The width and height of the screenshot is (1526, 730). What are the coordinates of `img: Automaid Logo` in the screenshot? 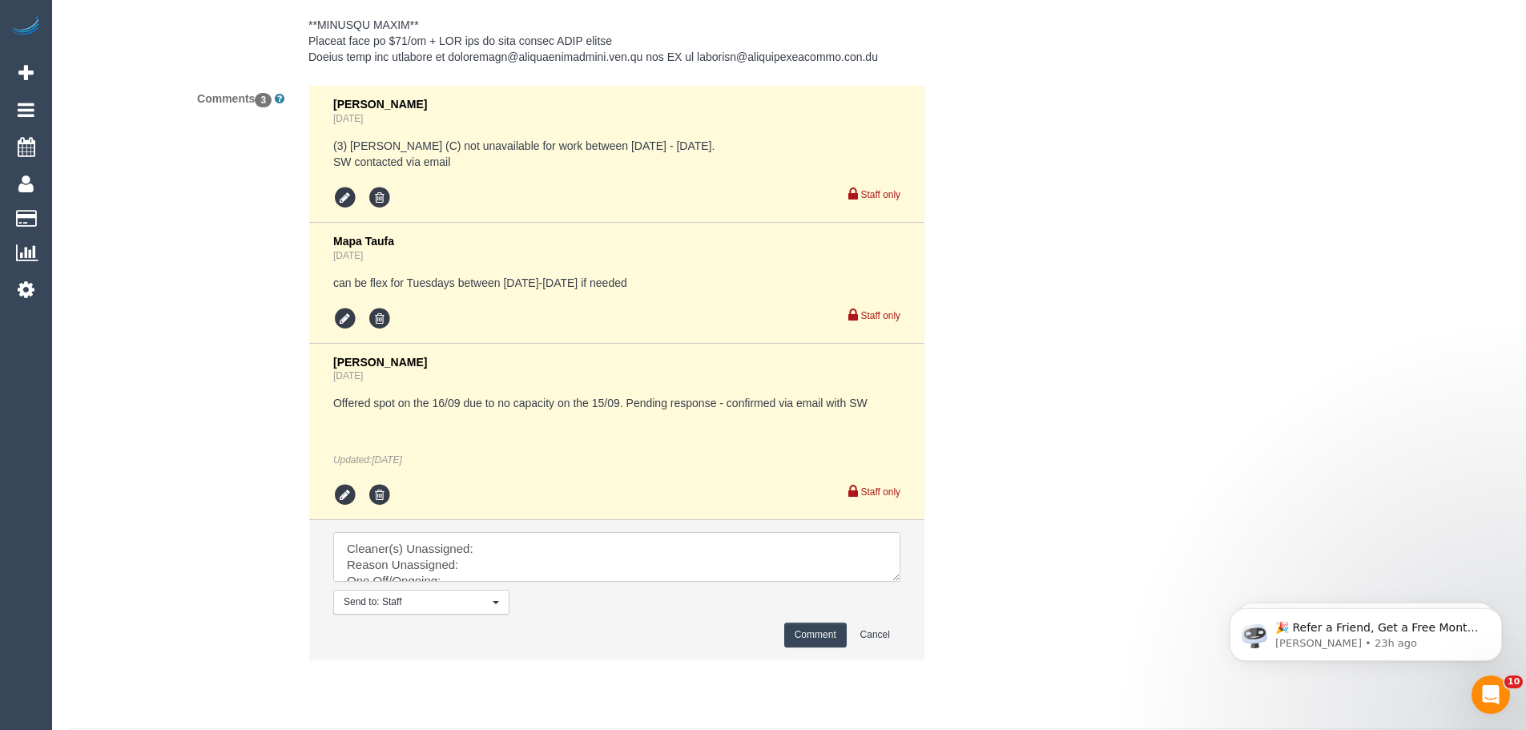 It's located at (26, 27).